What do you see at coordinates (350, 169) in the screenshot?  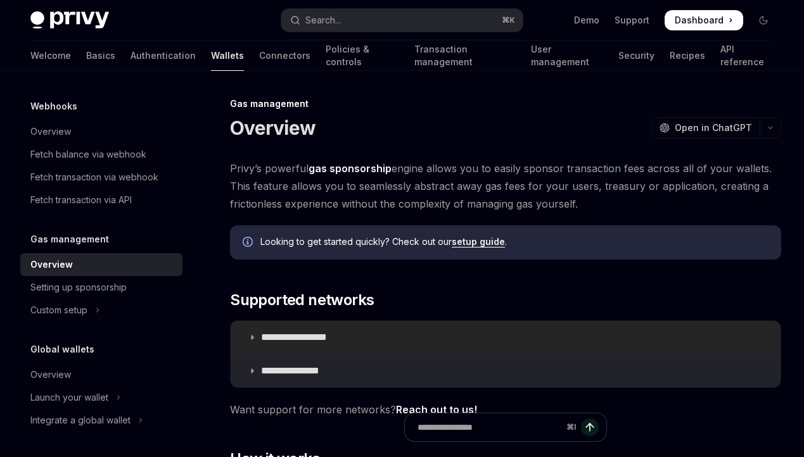 I see `strong: gas sponsorship` at bounding box center [350, 169].